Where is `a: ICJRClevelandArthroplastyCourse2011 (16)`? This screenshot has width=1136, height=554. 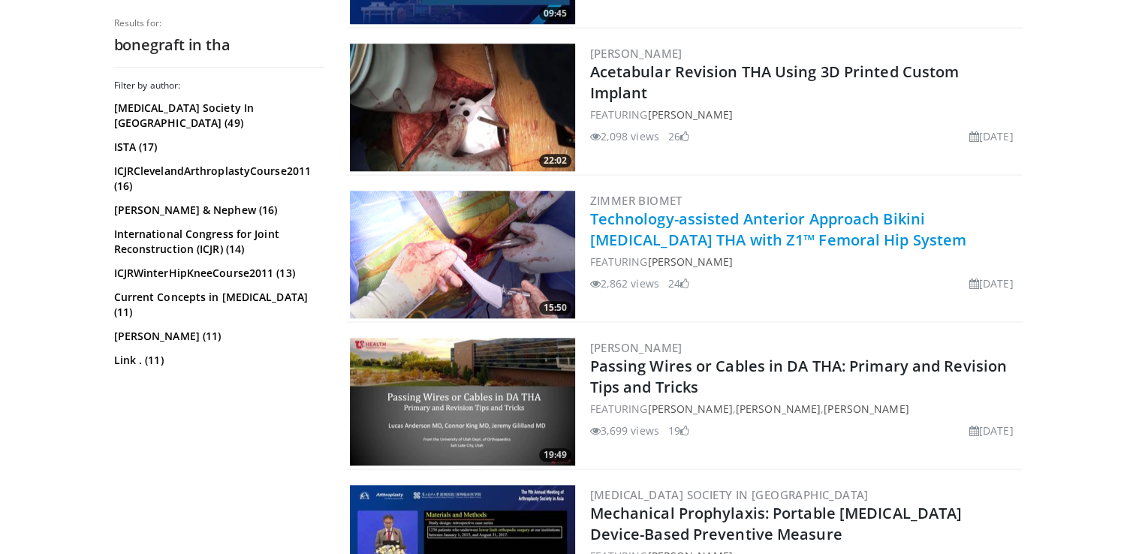
a: ICJRClevelandArthroplastyCourse2011 (16) is located at coordinates (217, 179).